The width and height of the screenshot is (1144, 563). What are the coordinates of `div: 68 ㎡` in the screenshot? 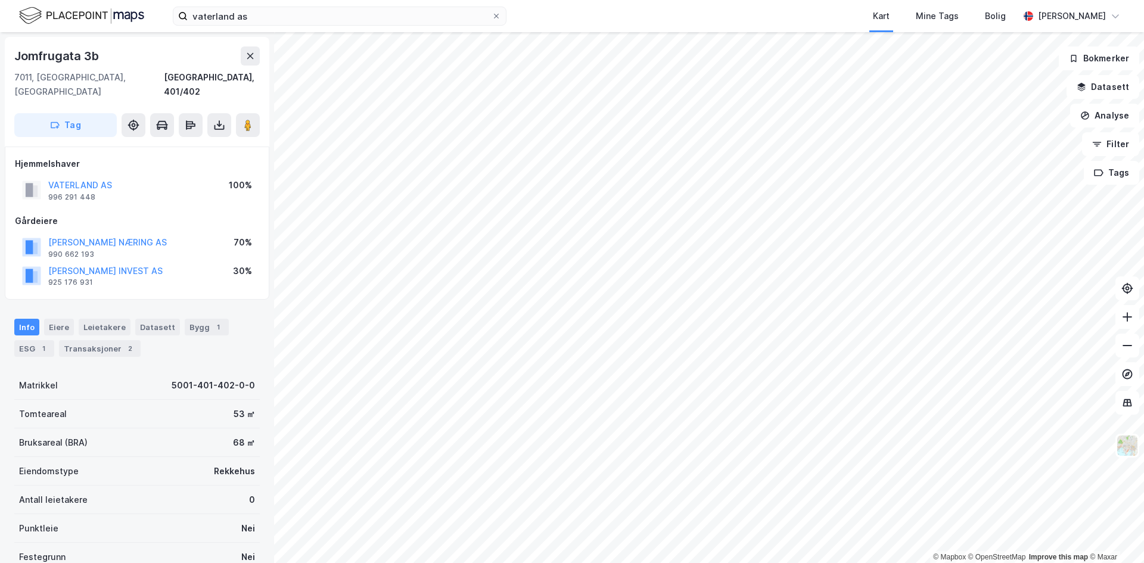 It's located at (244, 443).